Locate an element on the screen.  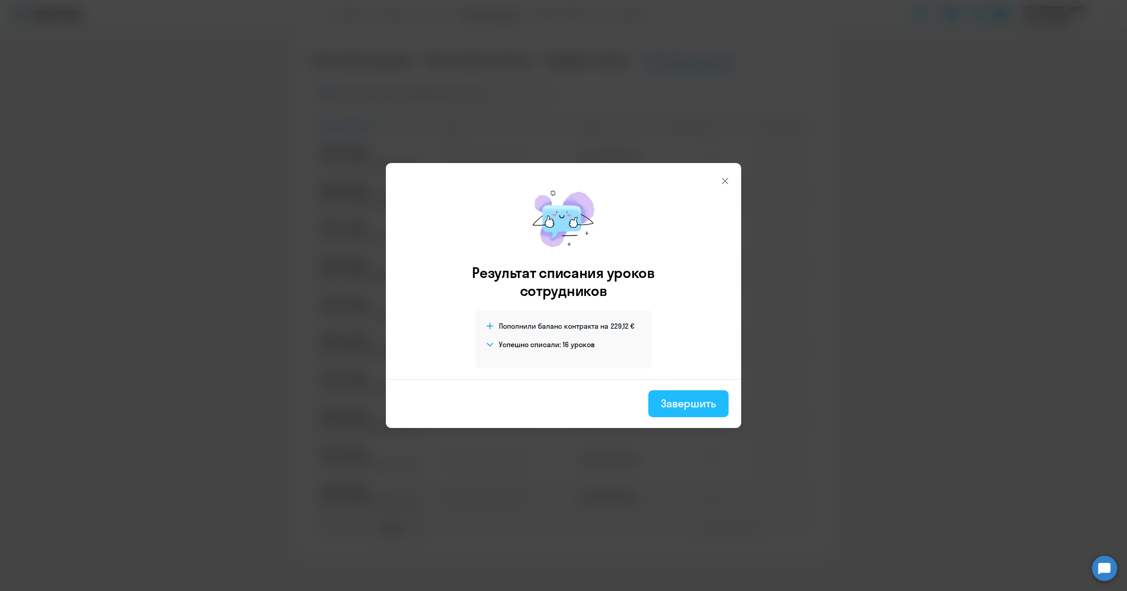
div: Завершить is located at coordinates (689, 403).